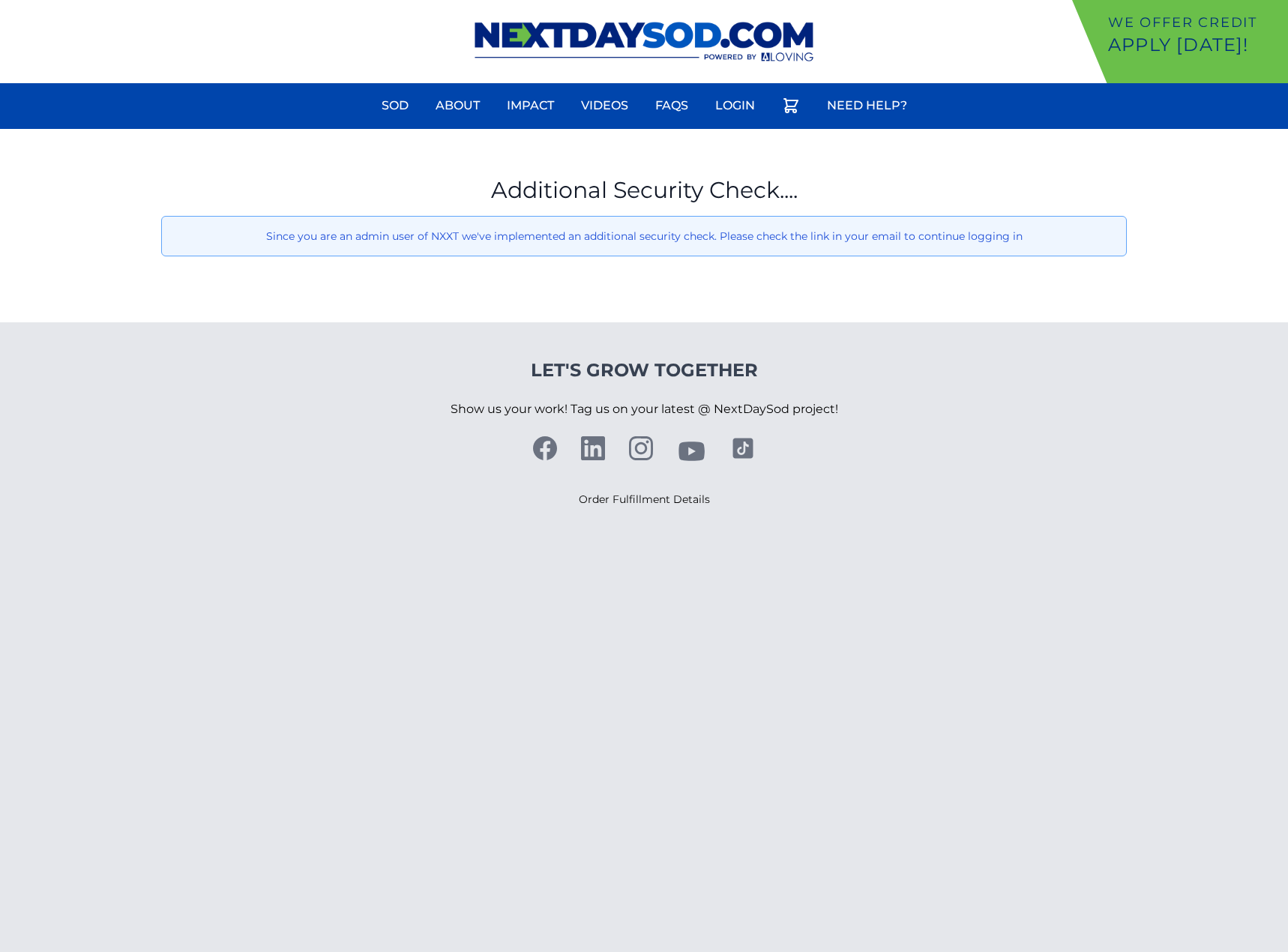  What do you see at coordinates (672, 106) in the screenshot?
I see `a: FAQs` at bounding box center [672, 106].